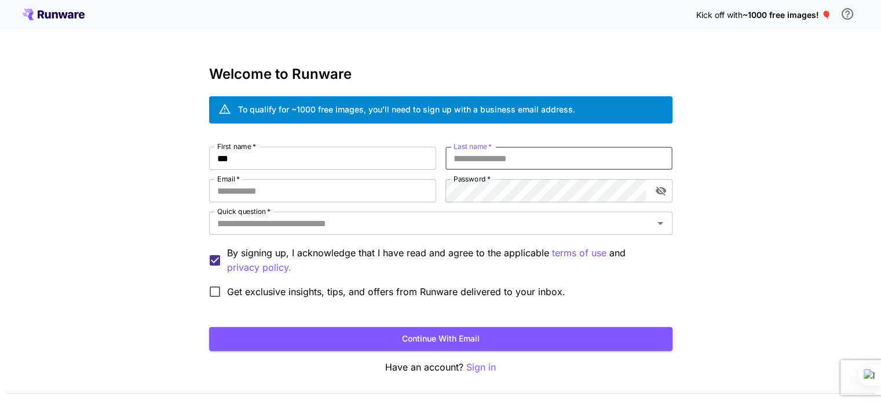  I want to click on div: To qualify for ~1000 free images, you’ll need to sign up with a business email address., so click(407, 109).